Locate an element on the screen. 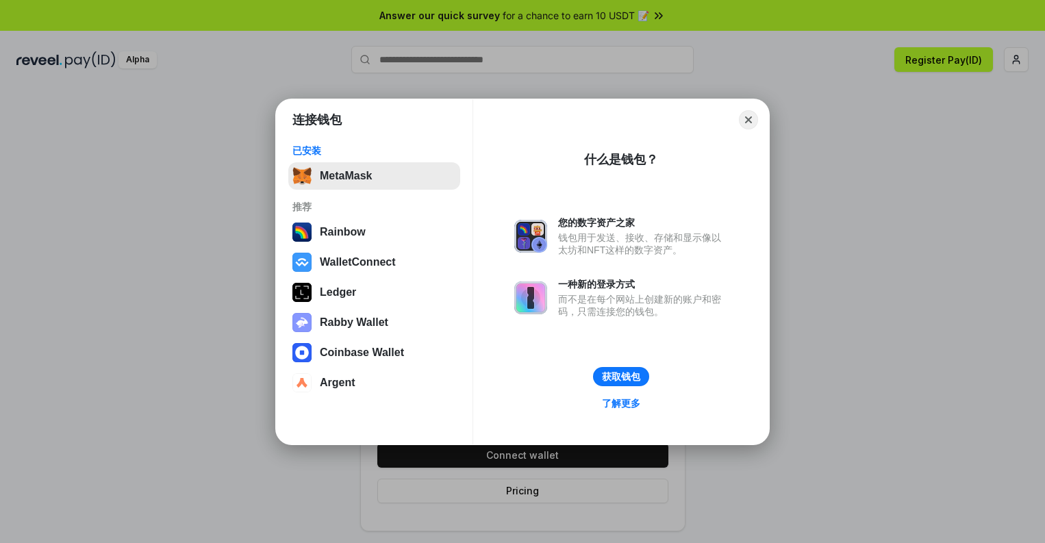 This screenshot has height=543, width=1045. img: svg+xml,%3Csvg%20width%3D%22120%22%20height%3D%22120%22%20viewBox%3D%220%200%20120%20120%22%20fil... is located at coordinates (302, 232).